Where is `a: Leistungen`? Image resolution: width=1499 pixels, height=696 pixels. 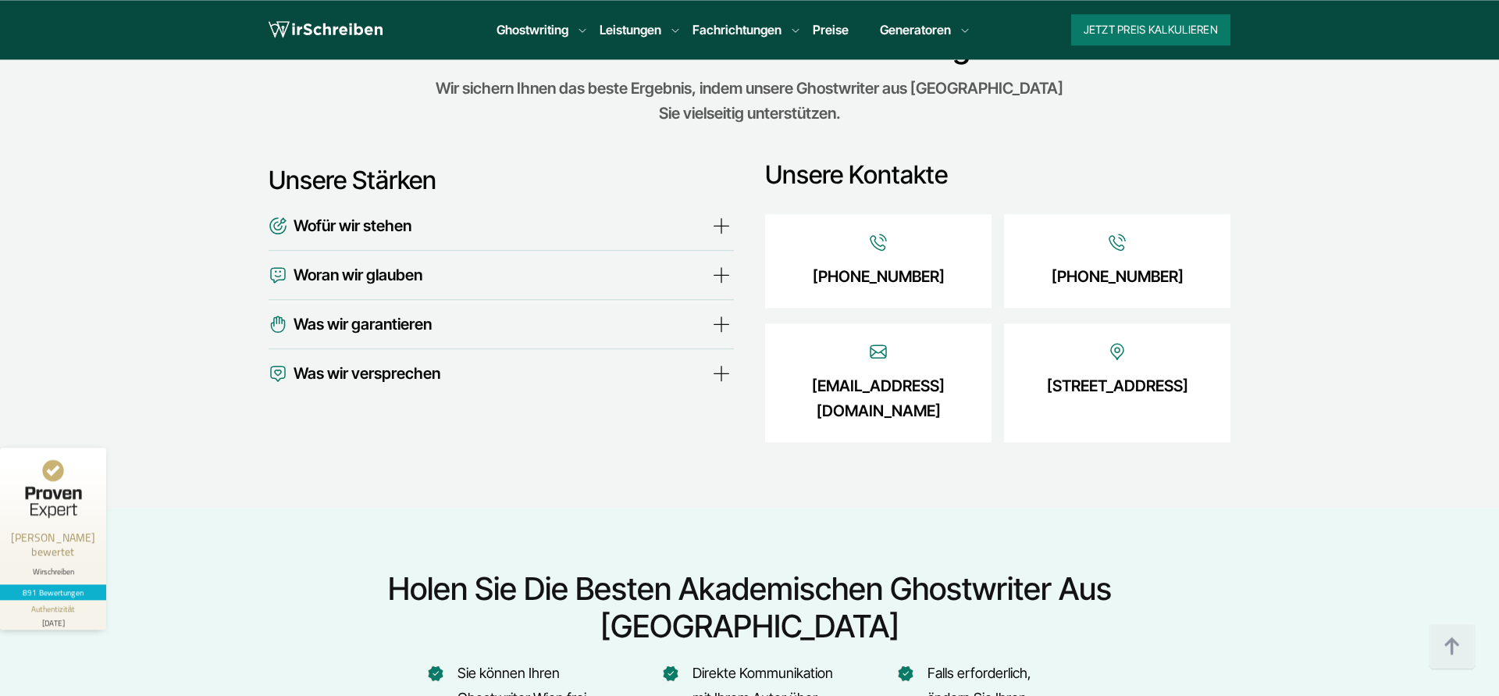 a: Leistungen is located at coordinates (630, 30).